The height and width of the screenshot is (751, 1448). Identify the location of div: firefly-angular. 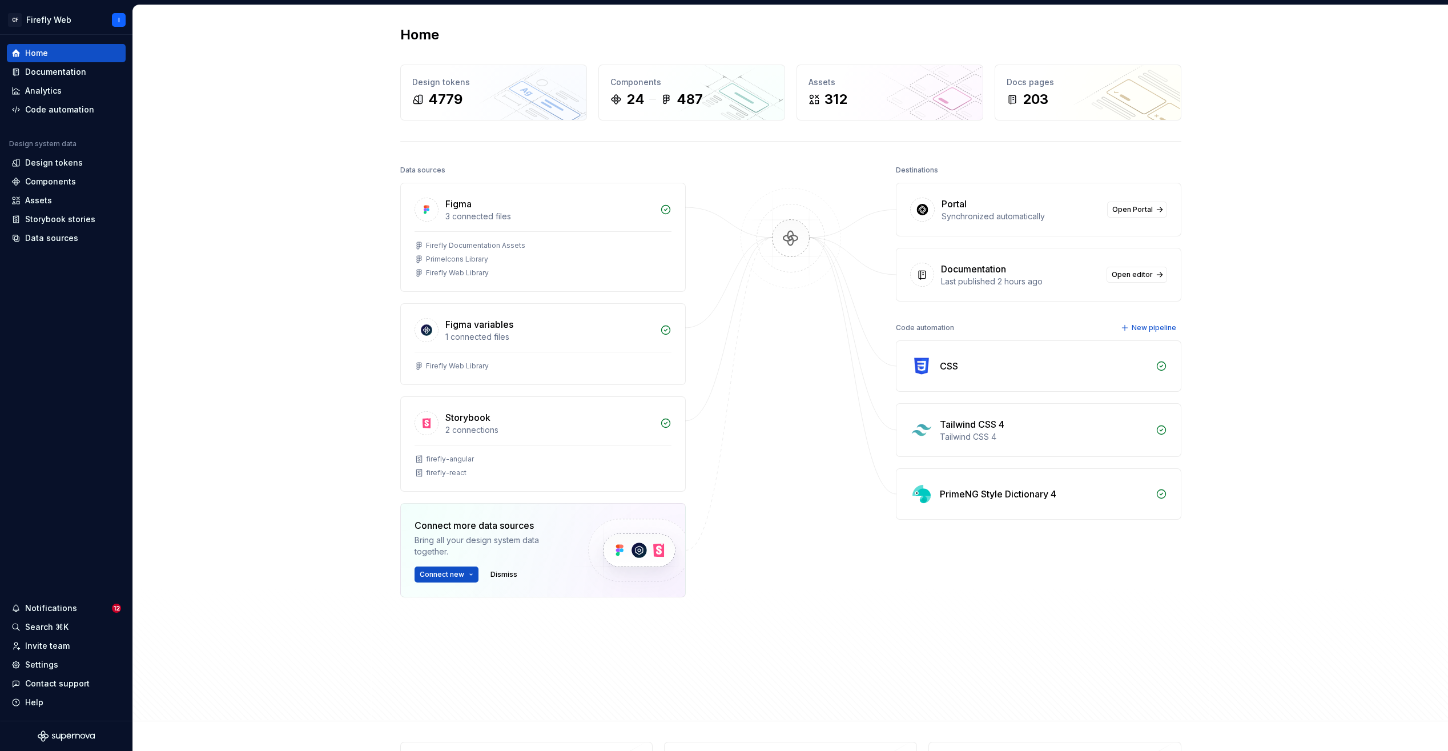
(450, 459).